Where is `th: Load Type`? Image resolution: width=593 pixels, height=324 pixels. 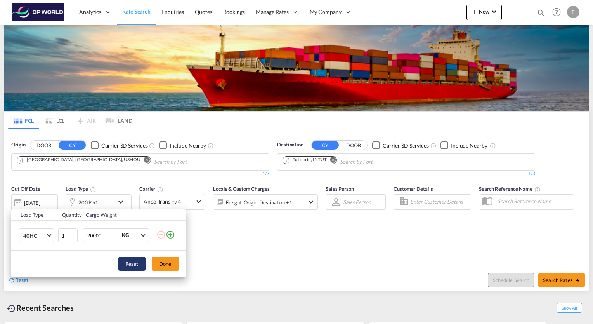
th: Load Type is located at coordinates (34, 215).